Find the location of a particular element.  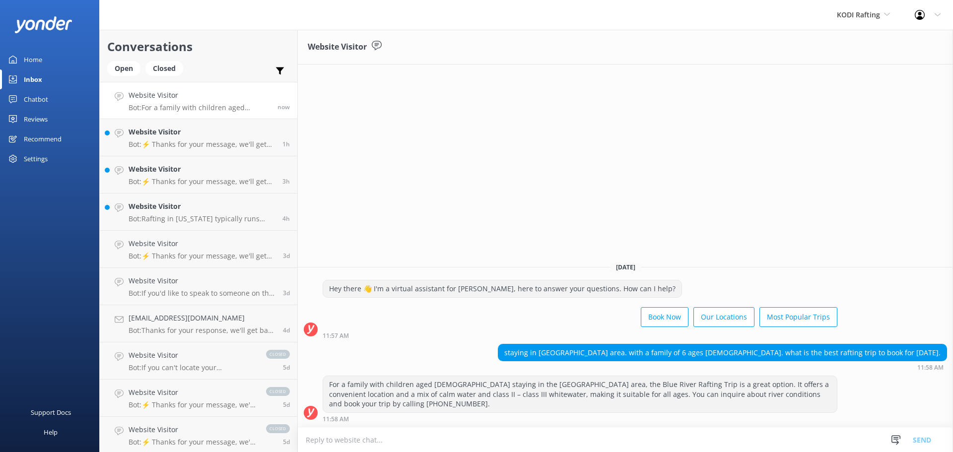

div: Chatbot is located at coordinates (36, 99).